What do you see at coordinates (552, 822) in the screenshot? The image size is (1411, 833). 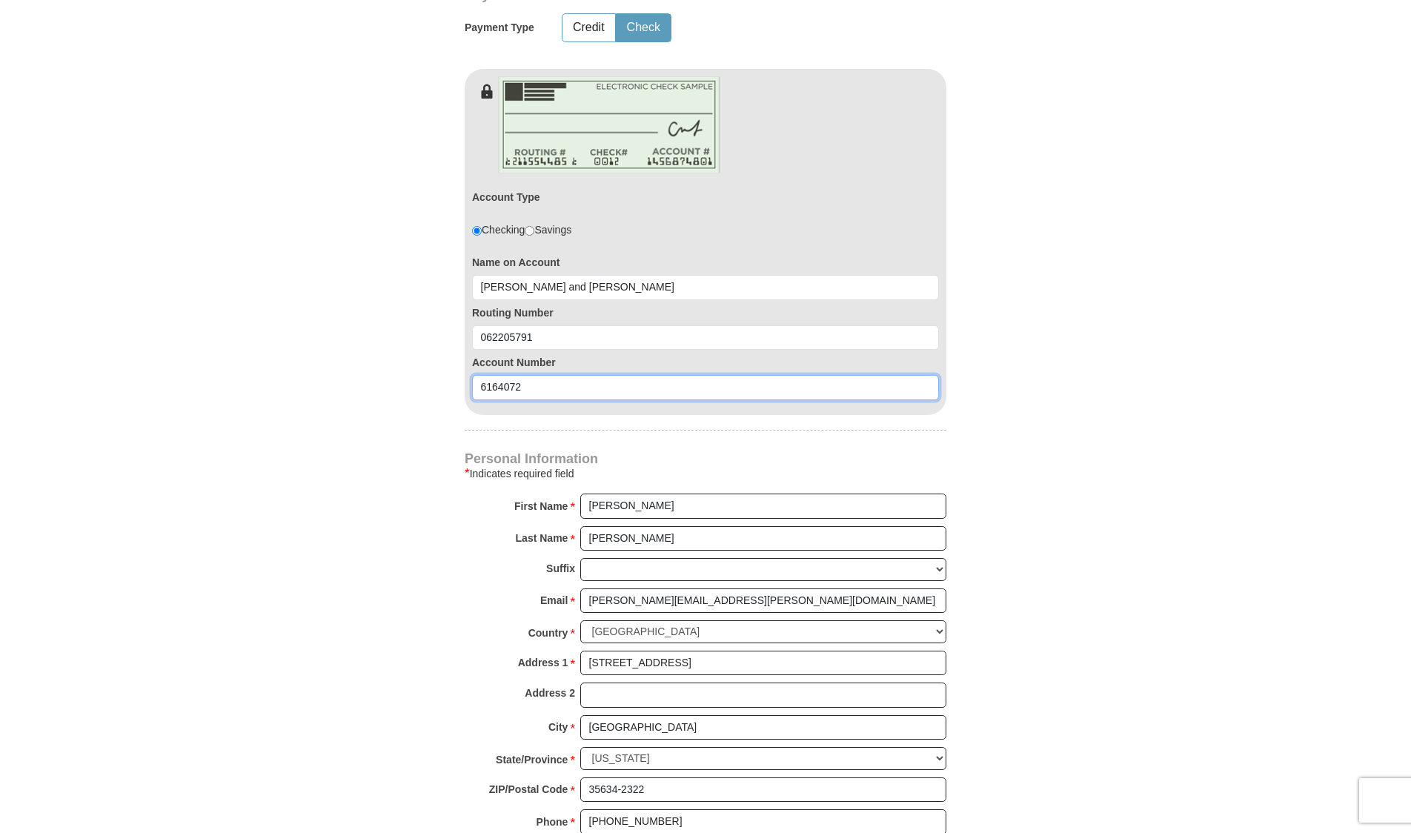 I see `strong: Phone` at bounding box center [552, 822].